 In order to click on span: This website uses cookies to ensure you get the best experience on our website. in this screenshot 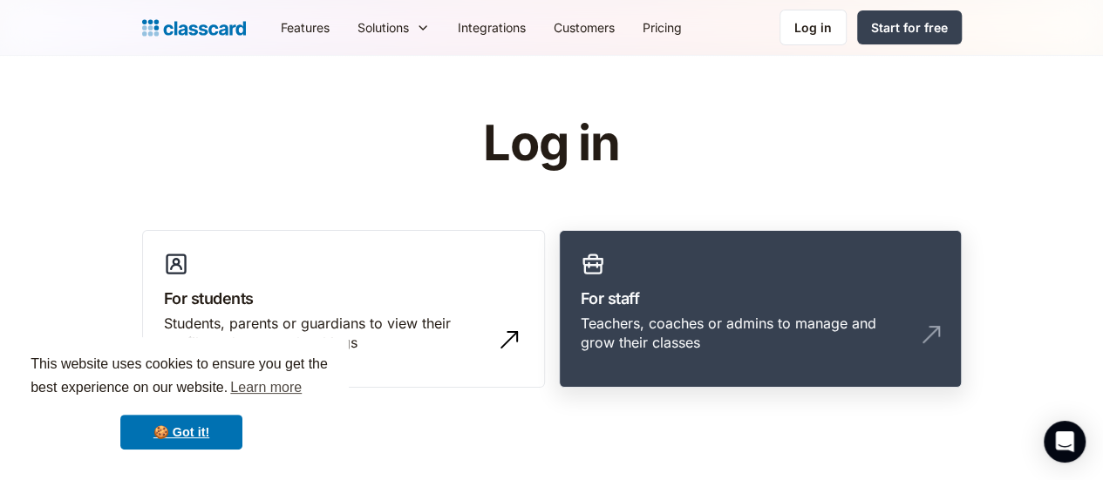, I will do `click(181, 378)`.